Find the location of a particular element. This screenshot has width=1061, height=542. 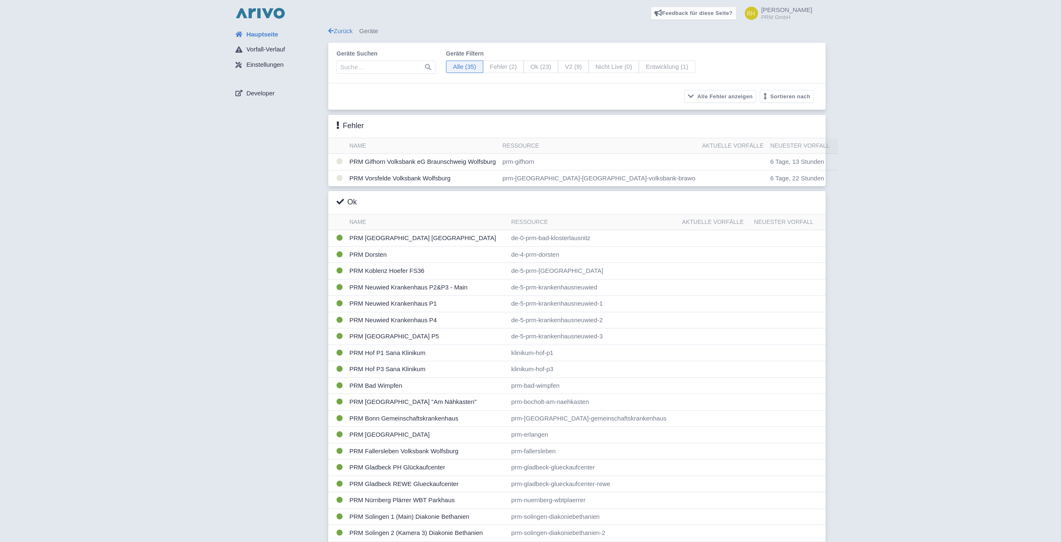

td: PRM Vorsfelde Volksbank Wolfsburg is located at coordinates (422, 178).